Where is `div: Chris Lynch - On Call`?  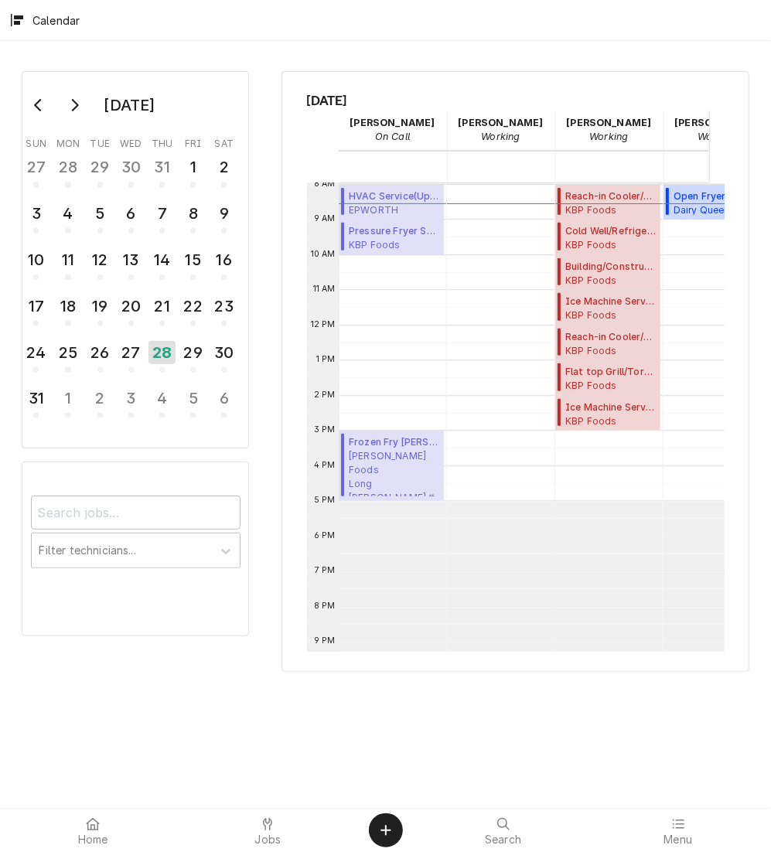
div: Chris Lynch - On Call is located at coordinates (393, 130).